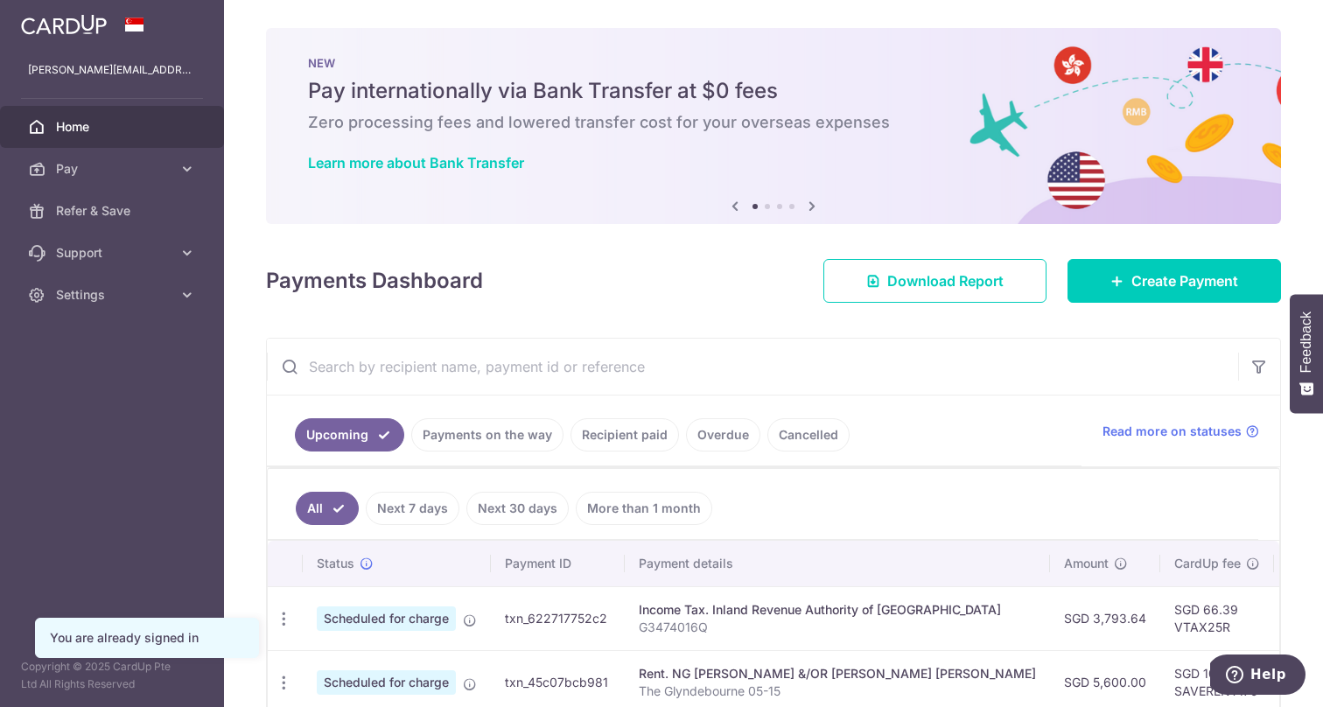 The width and height of the screenshot is (1323, 707). I want to click on span: Refer & Save, so click(114, 211).